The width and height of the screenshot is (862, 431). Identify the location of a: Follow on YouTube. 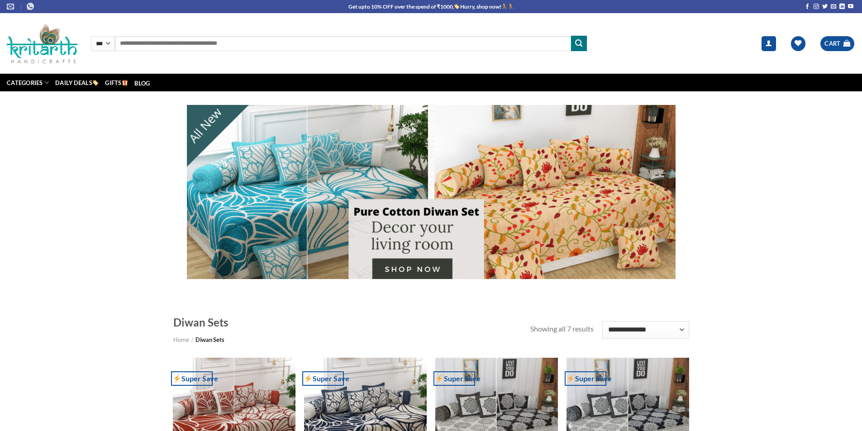
(851, 7).